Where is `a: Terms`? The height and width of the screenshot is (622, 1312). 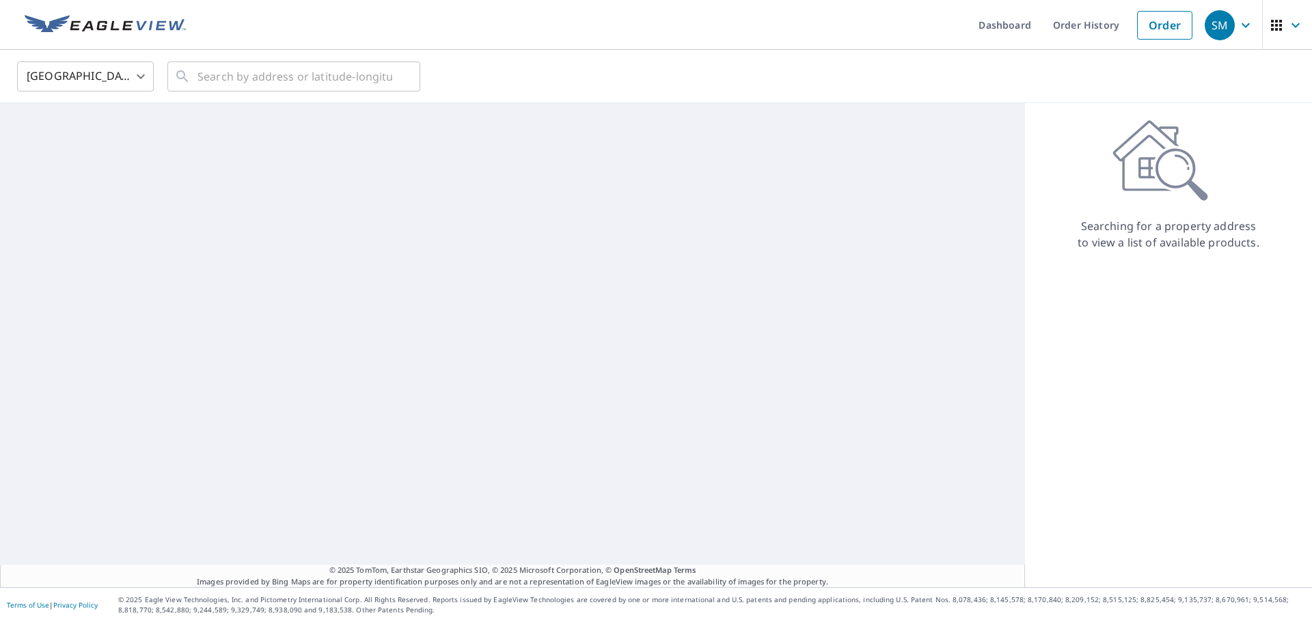 a: Terms is located at coordinates (685, 570).